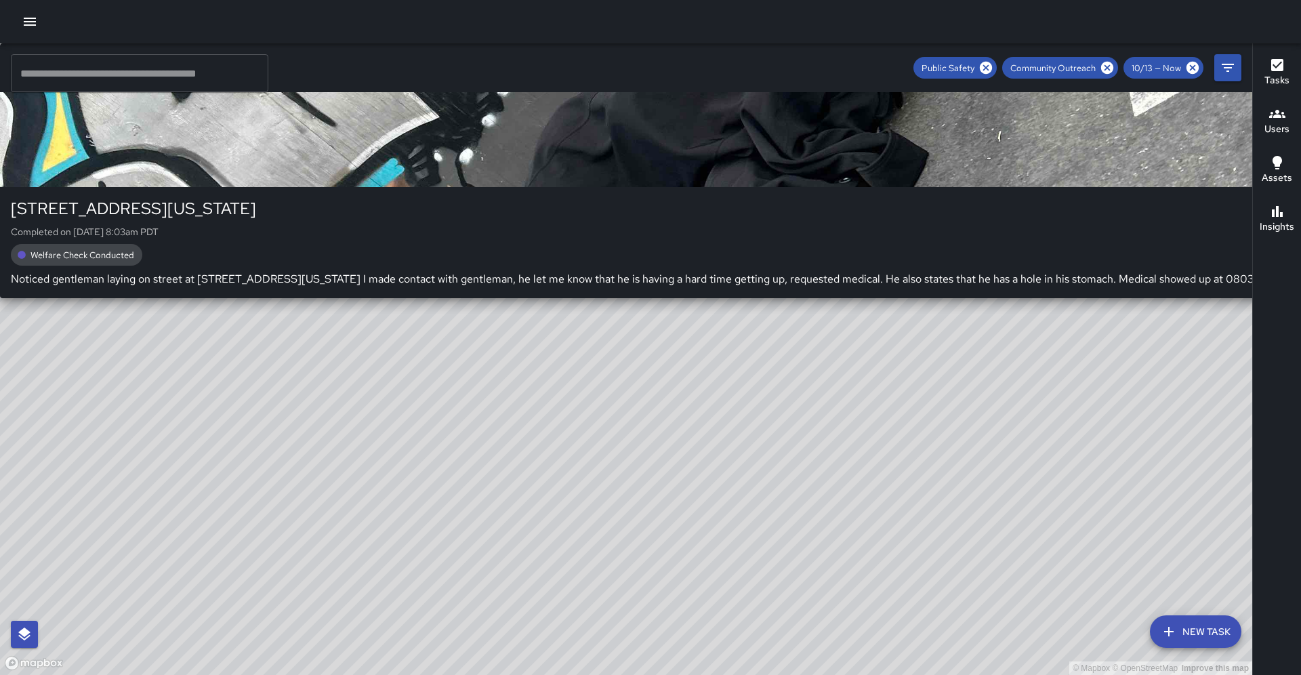 The image size is (1301, 675). What do you see at coordinates (1060, 68) in the screenshot?
I see `div: Community Outreach` at bounding box center [1060, 68].